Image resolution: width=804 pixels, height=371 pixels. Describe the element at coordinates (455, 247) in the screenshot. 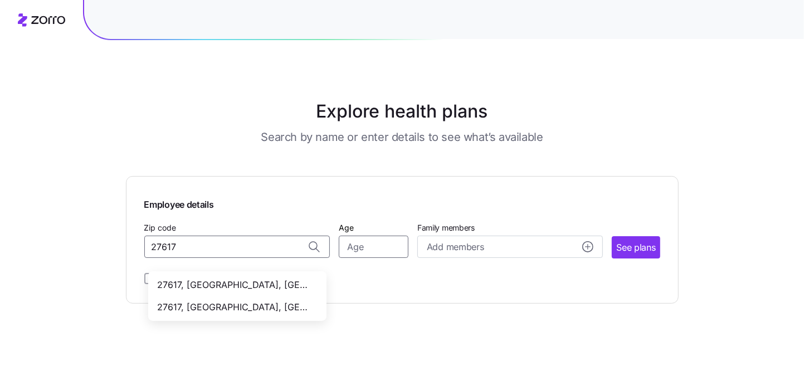

I see `span: Add members` at that location.